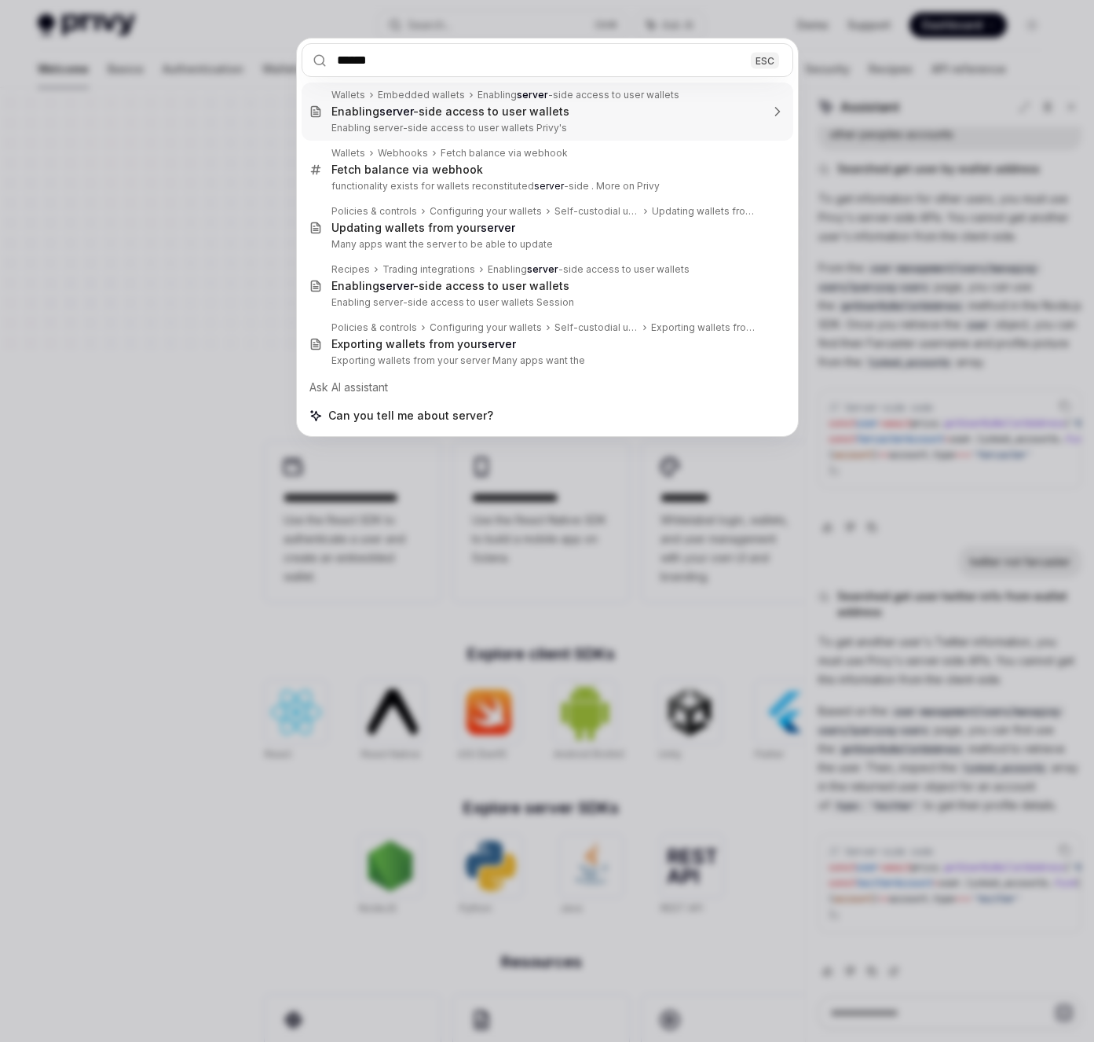 Image resolution: width=1094 pixels, height=1042 pixels. Describe the element at coordinates (423, 344) in the screenshot. I see `div: Exporting wallets from your` at that location.